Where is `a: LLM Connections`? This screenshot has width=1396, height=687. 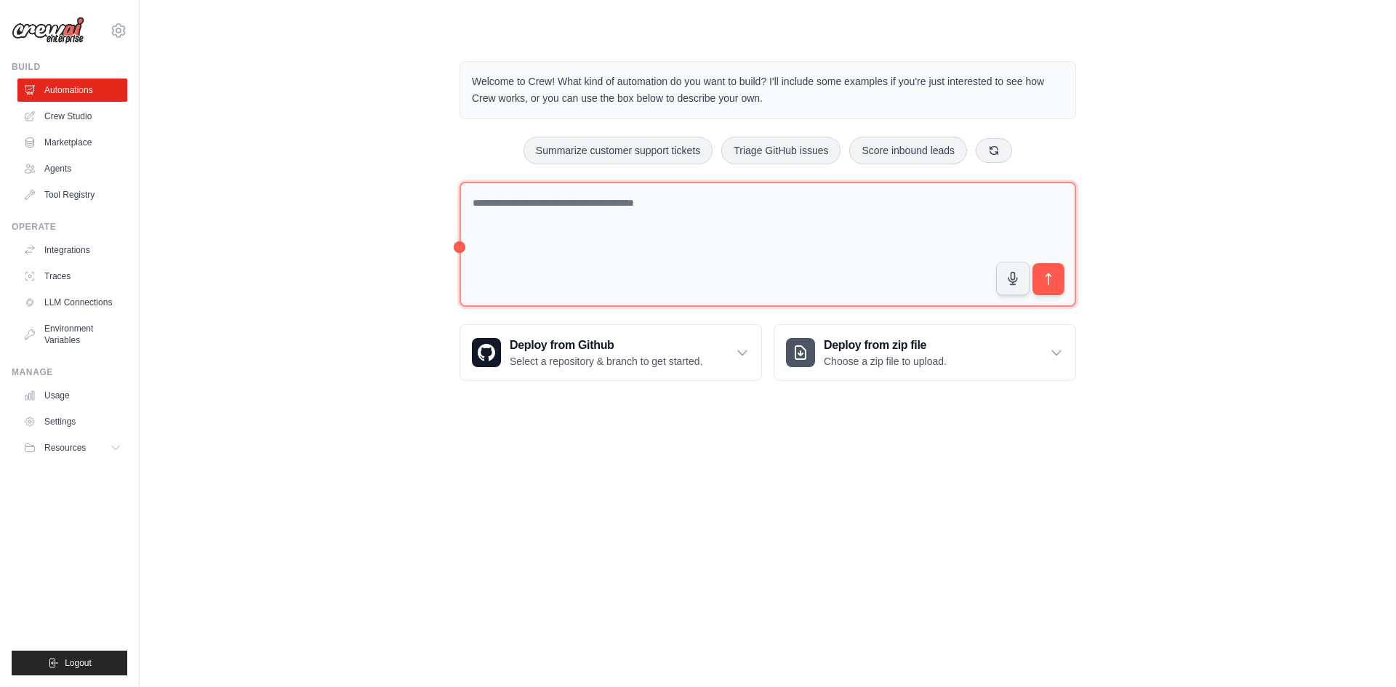 a: LLM Connections is located at coordinates (72, 302).